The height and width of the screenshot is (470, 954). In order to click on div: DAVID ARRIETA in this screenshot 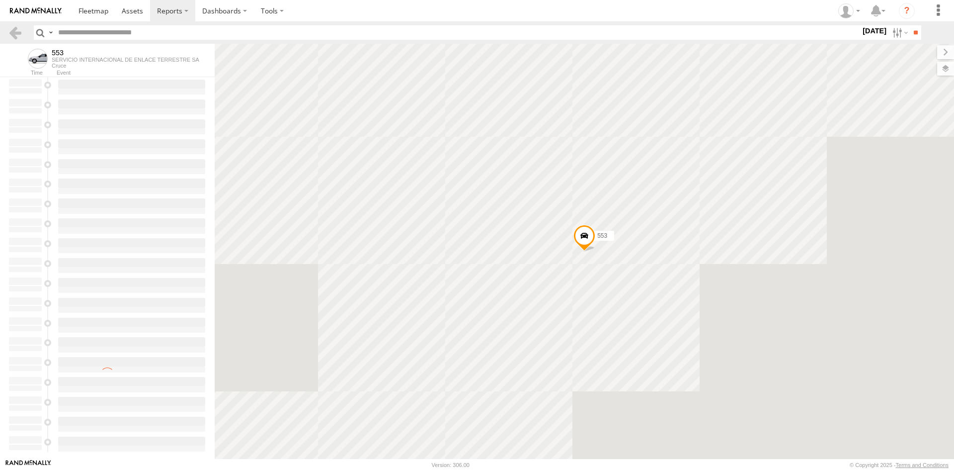, I will do `click(850, 11)`.